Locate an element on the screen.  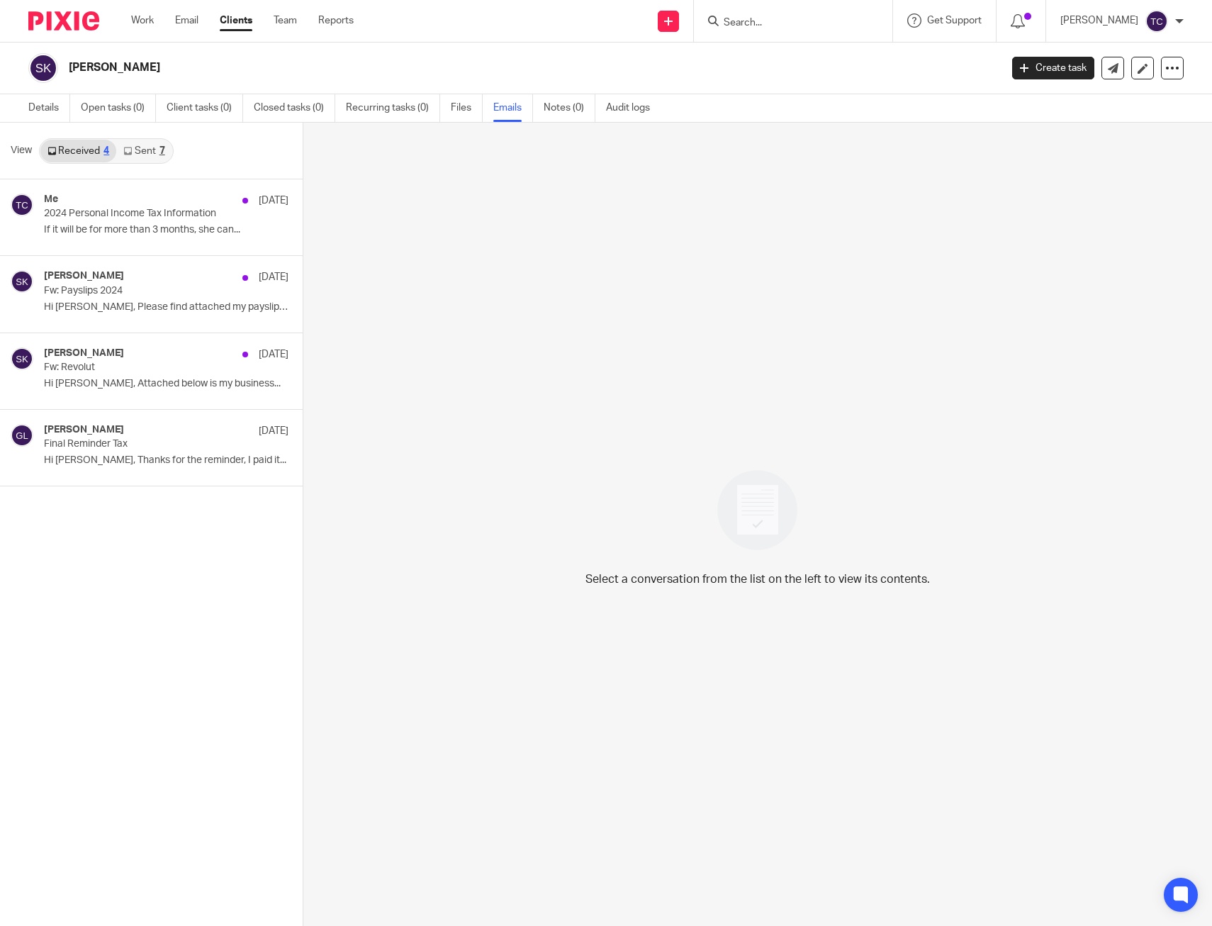
a: Closed tasks (0) is located at coordinates (294, 108).